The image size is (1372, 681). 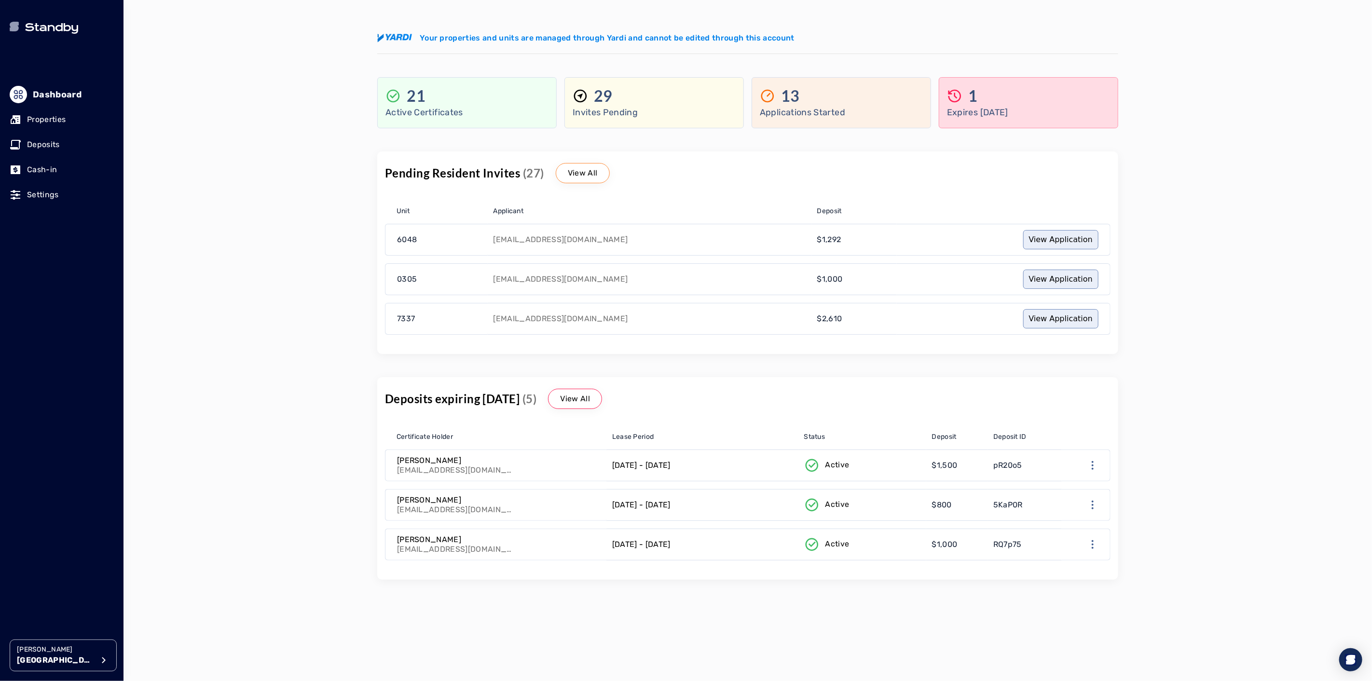 What do you see at coordinates (607, 38) in the screenshot?
I see `p: Your properties and units are managed through Yardi and cannot be edited through this account` at bounding box center [607, 38].